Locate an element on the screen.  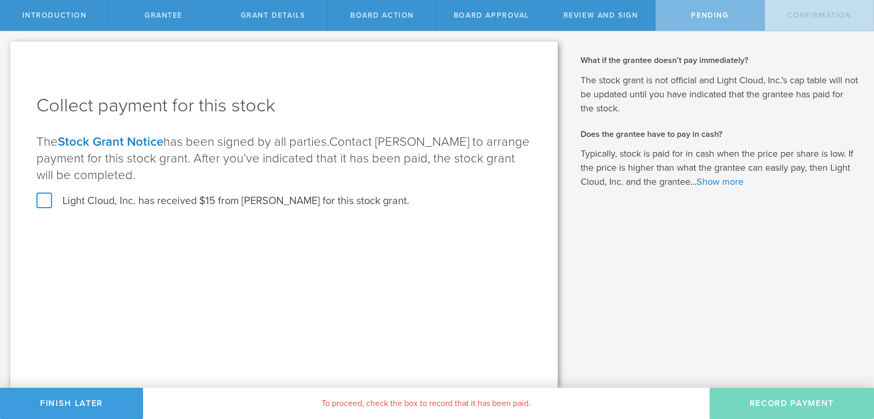
span: Introduction is located at coordinates (55, 15).